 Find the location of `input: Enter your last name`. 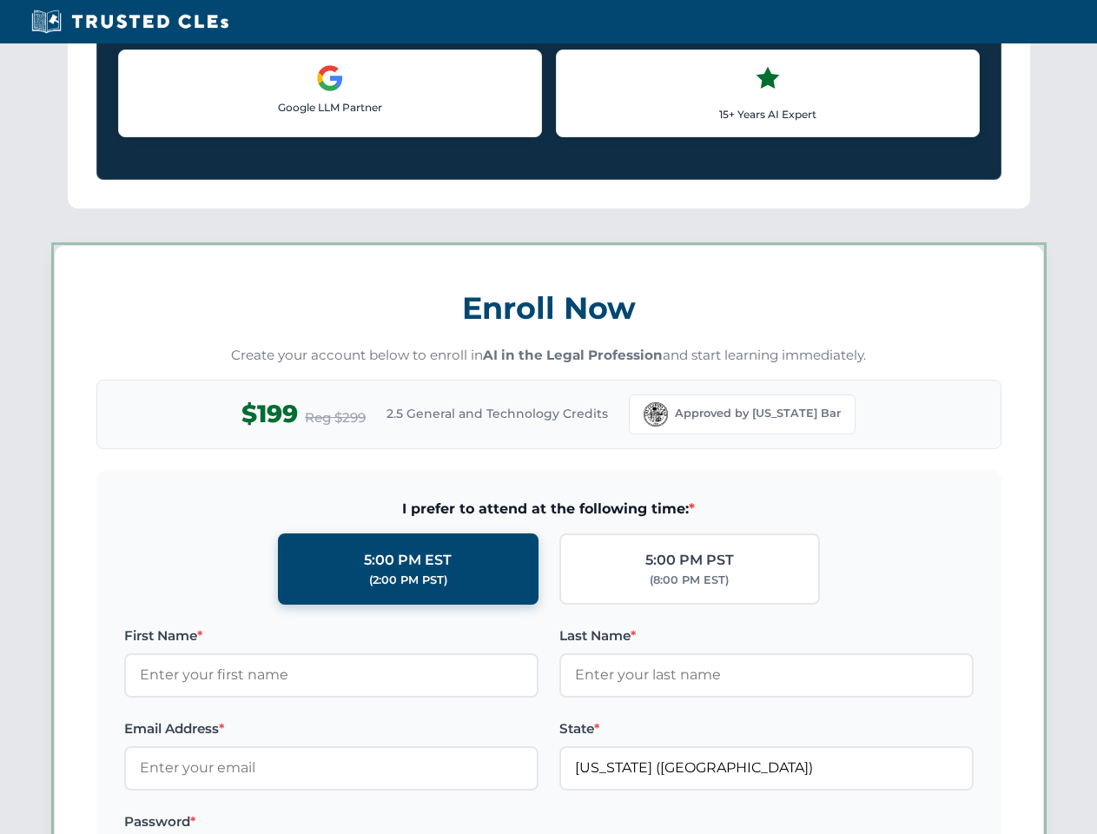

input: Enter your last name is located at coordinates (766, 675).